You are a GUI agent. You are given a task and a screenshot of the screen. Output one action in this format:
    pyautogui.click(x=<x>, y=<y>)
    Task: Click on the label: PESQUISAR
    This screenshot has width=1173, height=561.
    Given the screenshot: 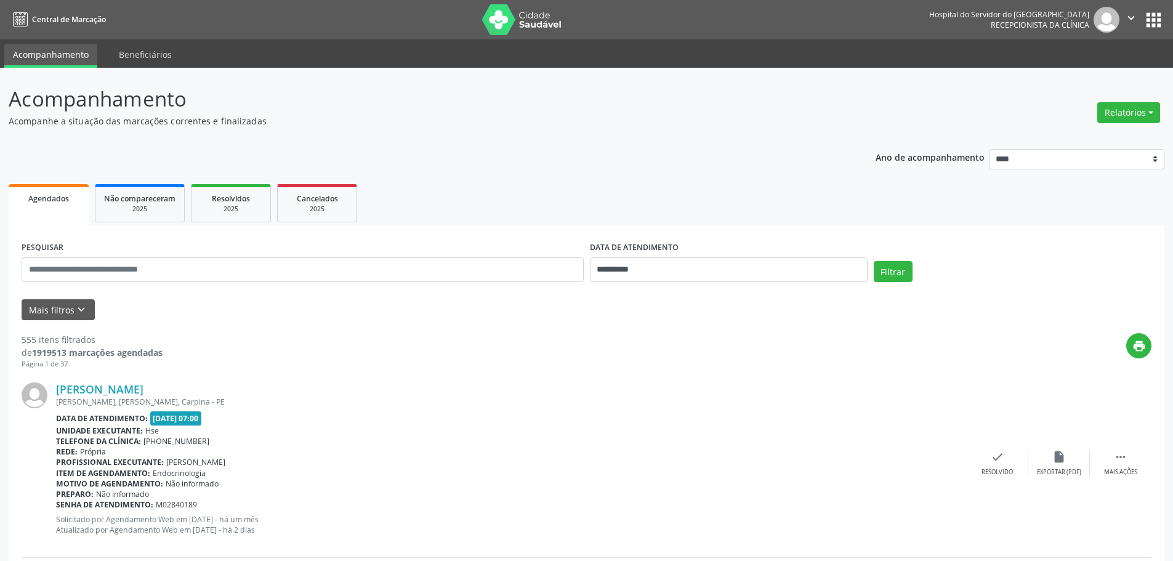 What is the action you would take?
    pyautogui.click(x=42, y=248)
    